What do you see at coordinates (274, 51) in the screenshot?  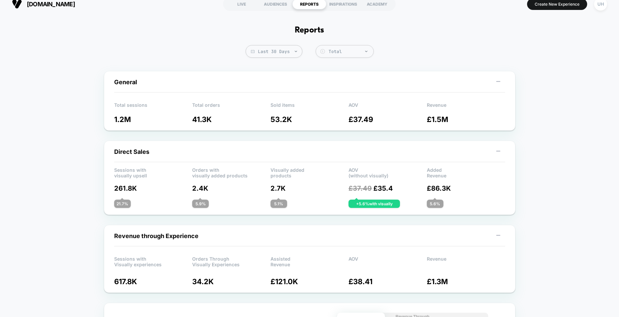 I see `span: Last 30 Days` at bounding box center [274, 51].